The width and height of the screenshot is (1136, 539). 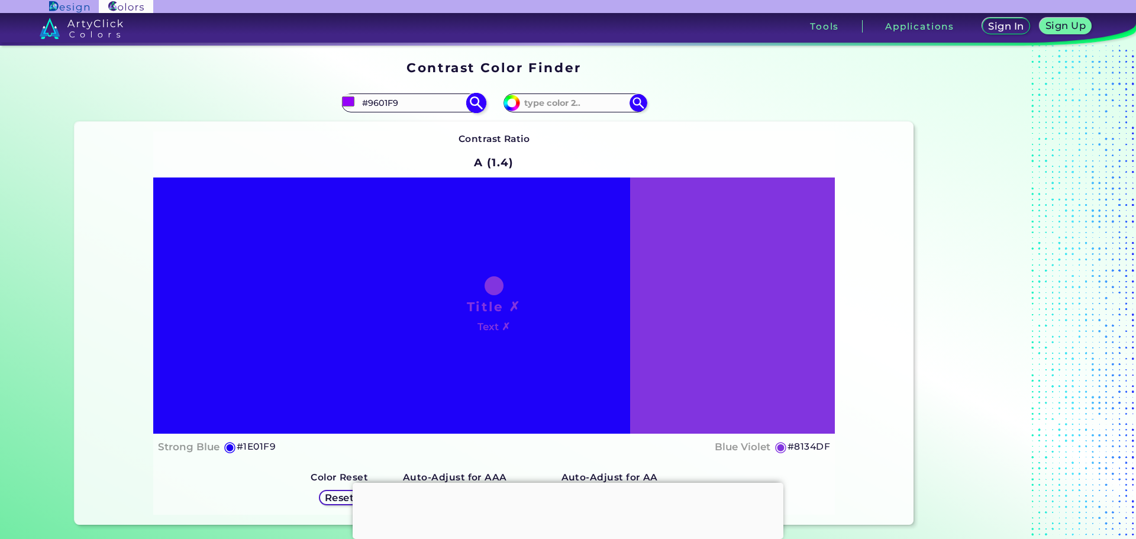 I want to click on img: ArtyClick Design logo, so click(x=69, y=7).